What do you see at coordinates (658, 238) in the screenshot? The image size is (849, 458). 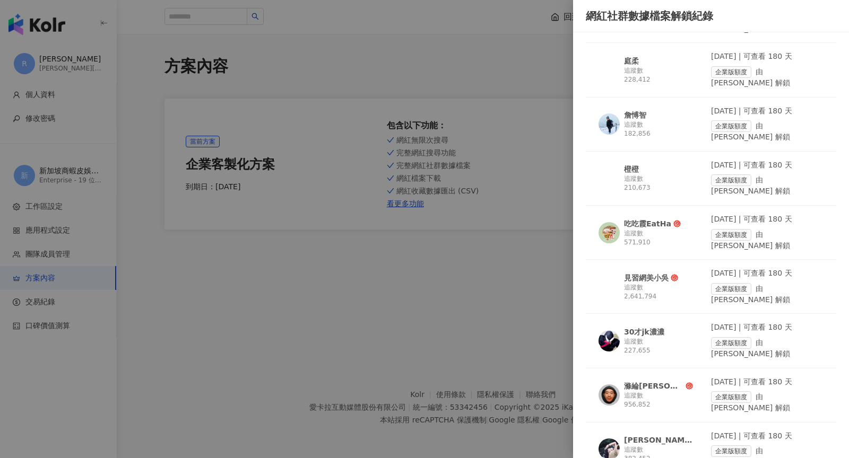 I see `div: 追蹤數 571,910` at bounding box center [658, 238].